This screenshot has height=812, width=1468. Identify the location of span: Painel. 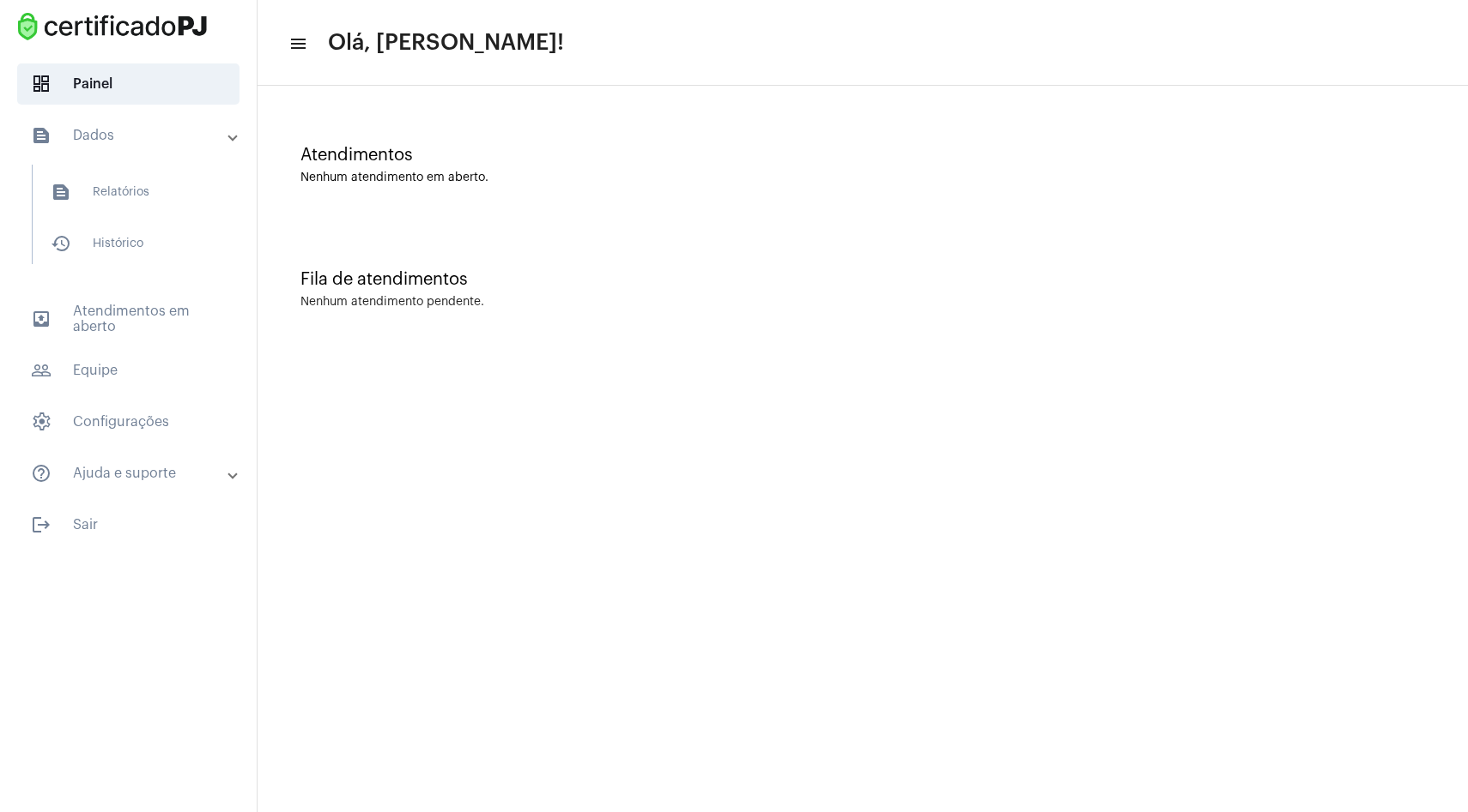
(128, 84).